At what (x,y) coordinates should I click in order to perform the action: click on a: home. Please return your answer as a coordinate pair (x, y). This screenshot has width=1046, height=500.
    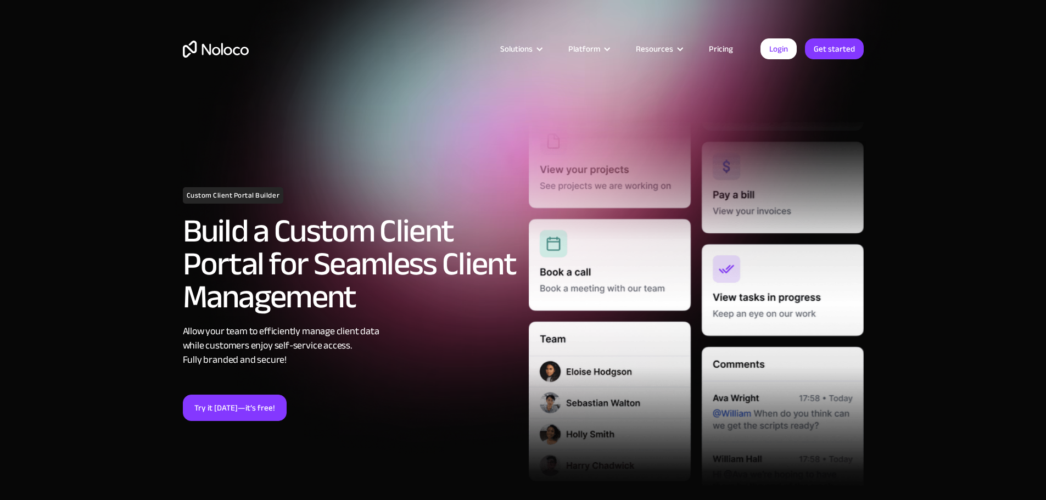
    Looking at the image, I should click on (216, 49).